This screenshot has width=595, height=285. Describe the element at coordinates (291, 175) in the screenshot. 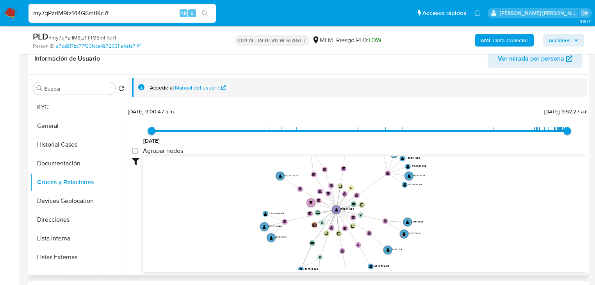

I see `text: 1032321024` at that location.